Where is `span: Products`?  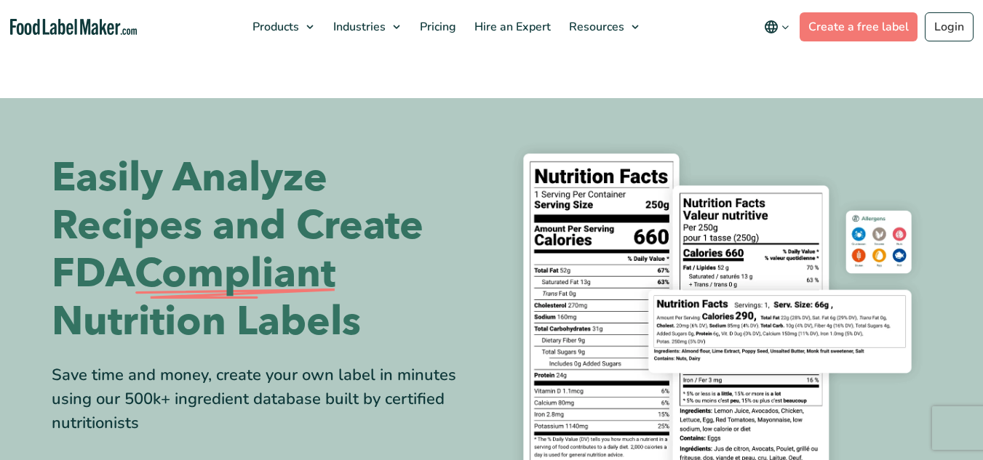
span: Products is located at coordinates (274, 27).